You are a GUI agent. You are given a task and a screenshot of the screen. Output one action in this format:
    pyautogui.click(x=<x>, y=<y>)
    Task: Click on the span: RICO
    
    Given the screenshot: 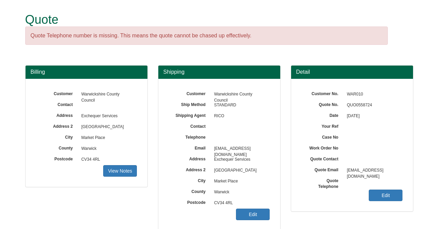 What is the action you would take?
    pyautogui.click(x=240, y=116)
    